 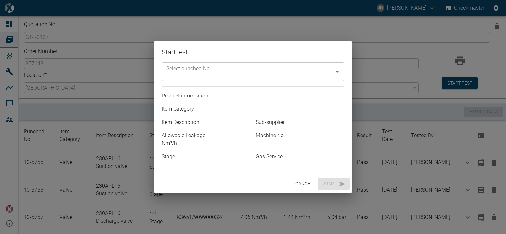 What do you see at coordinates (253, 52) in the screenshot?
I see `h2: Start test` at bounding box center [253, 52].